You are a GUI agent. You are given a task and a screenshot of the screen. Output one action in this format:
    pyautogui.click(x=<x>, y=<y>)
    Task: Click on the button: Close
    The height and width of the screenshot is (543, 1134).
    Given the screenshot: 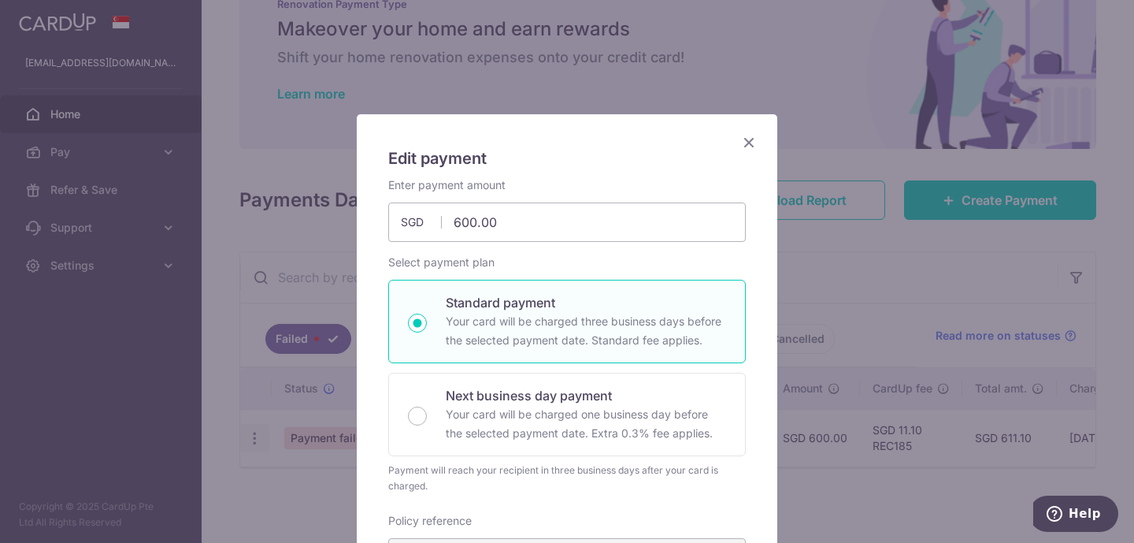 What is the action you would take?
    pyautogui.click(x=749, y=143)
    